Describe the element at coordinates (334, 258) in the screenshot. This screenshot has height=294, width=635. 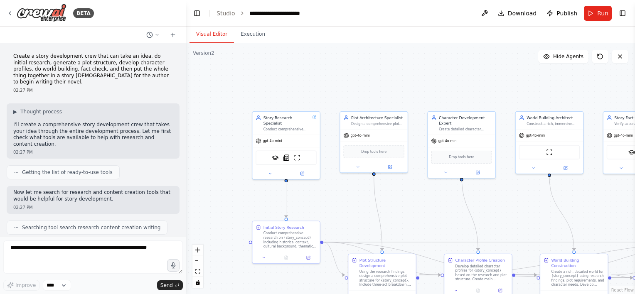
I see `g: Edge from e0e36bfd-03a3-4a51-9217-2b70c3c49c5a to caee7968-3418-4755-9380-912e4b9b4e3e` at that location.